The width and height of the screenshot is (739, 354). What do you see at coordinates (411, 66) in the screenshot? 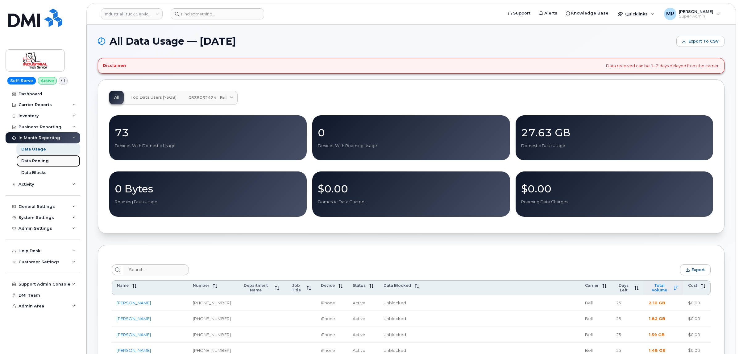
I see `div: Data received can be 1–2 days delayed from the carrier.` at bounding box center [411, 66].